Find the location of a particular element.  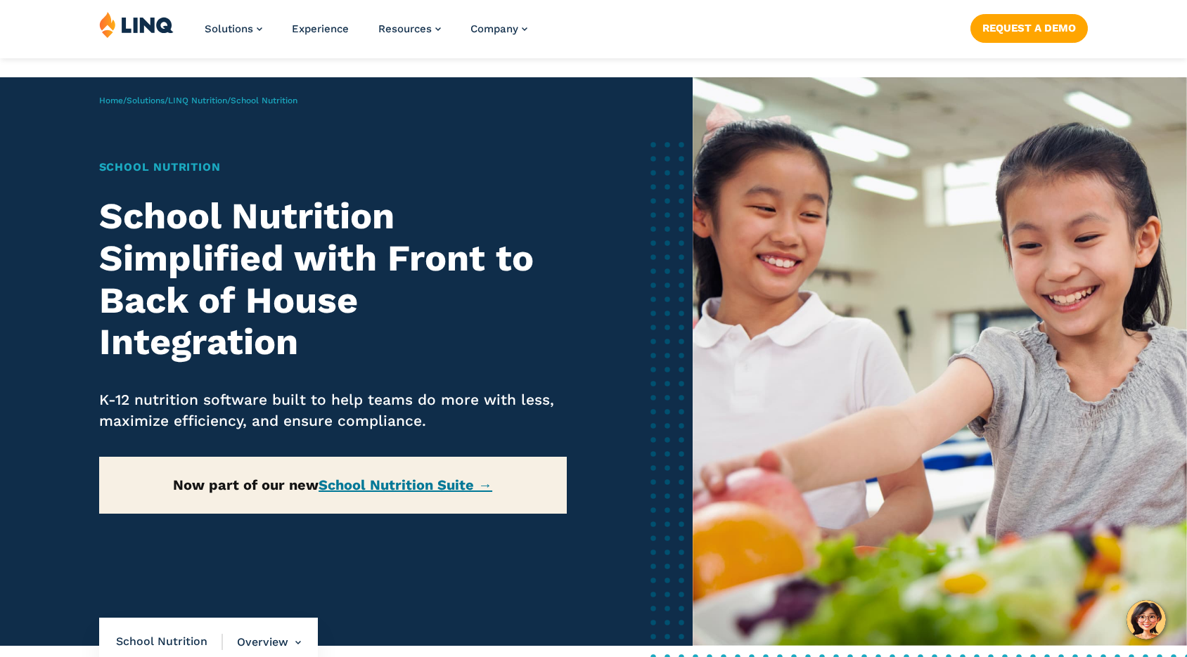

a: School Nutrition Suite → is located at coordinates (405, 485).